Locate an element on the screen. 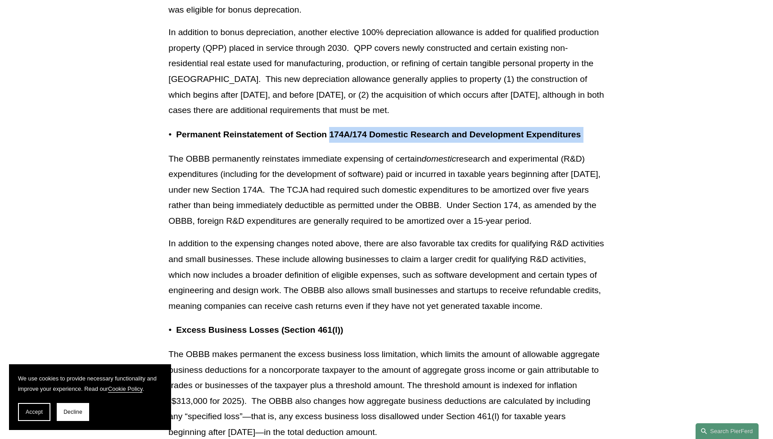 Image resolution: width=773 pixels, height=439 pixels. a: Search this site is located at coordinates (728, 431).